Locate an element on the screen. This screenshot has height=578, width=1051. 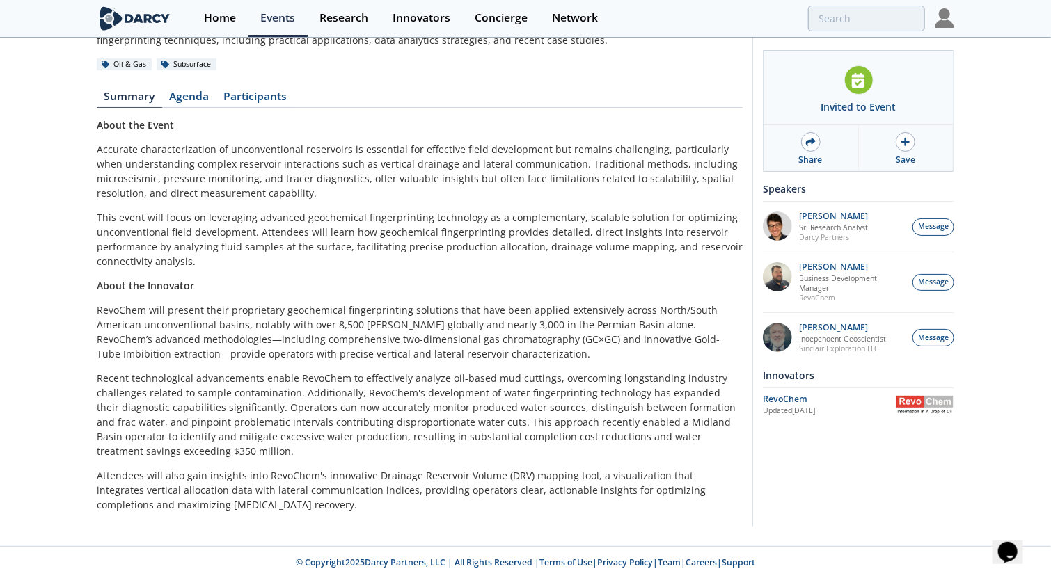
img: 790b61d6-77b3-4134-8222-5cb555840c93 is located at coordinates (777, 337).